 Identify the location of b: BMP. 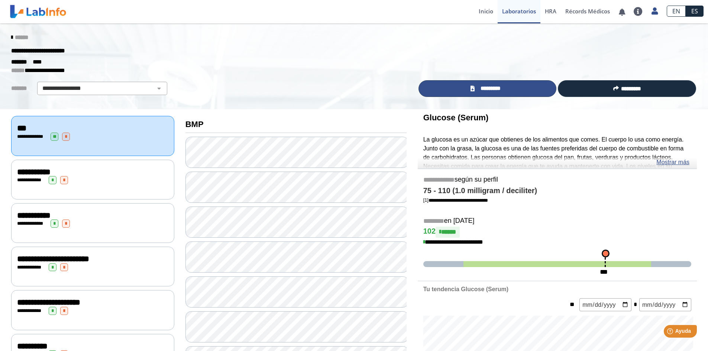
(194, 124).